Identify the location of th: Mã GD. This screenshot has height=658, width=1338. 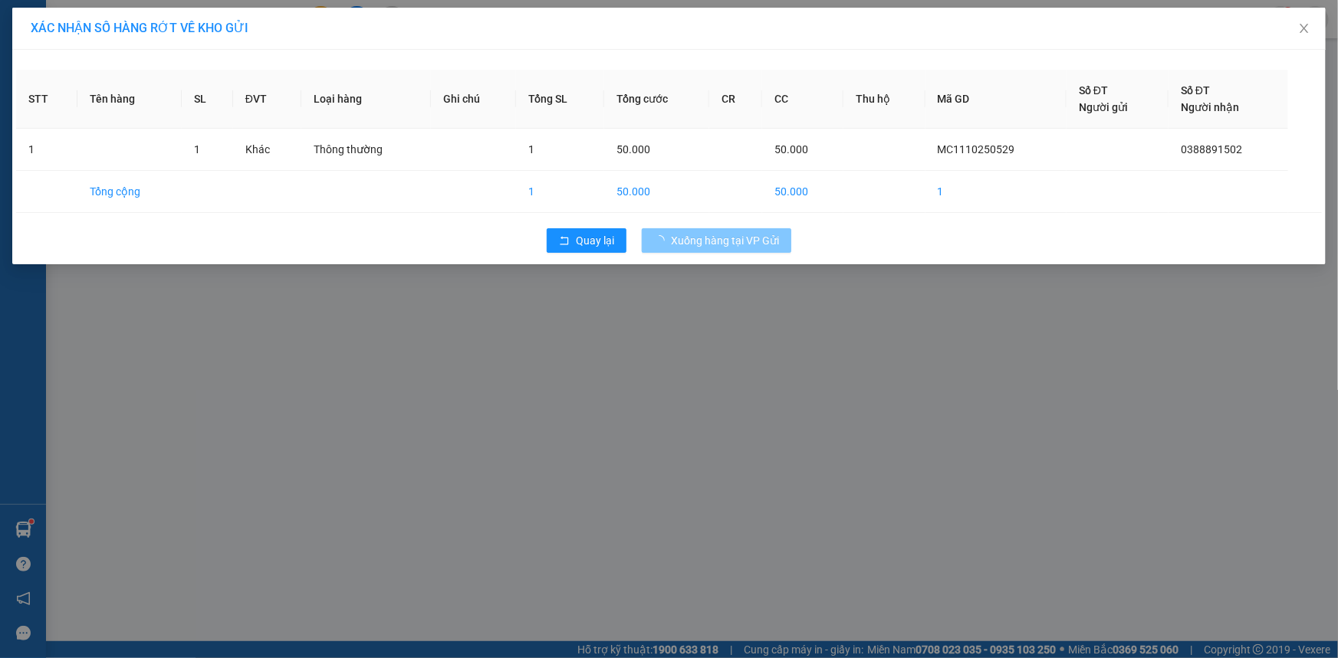
(996, 99).